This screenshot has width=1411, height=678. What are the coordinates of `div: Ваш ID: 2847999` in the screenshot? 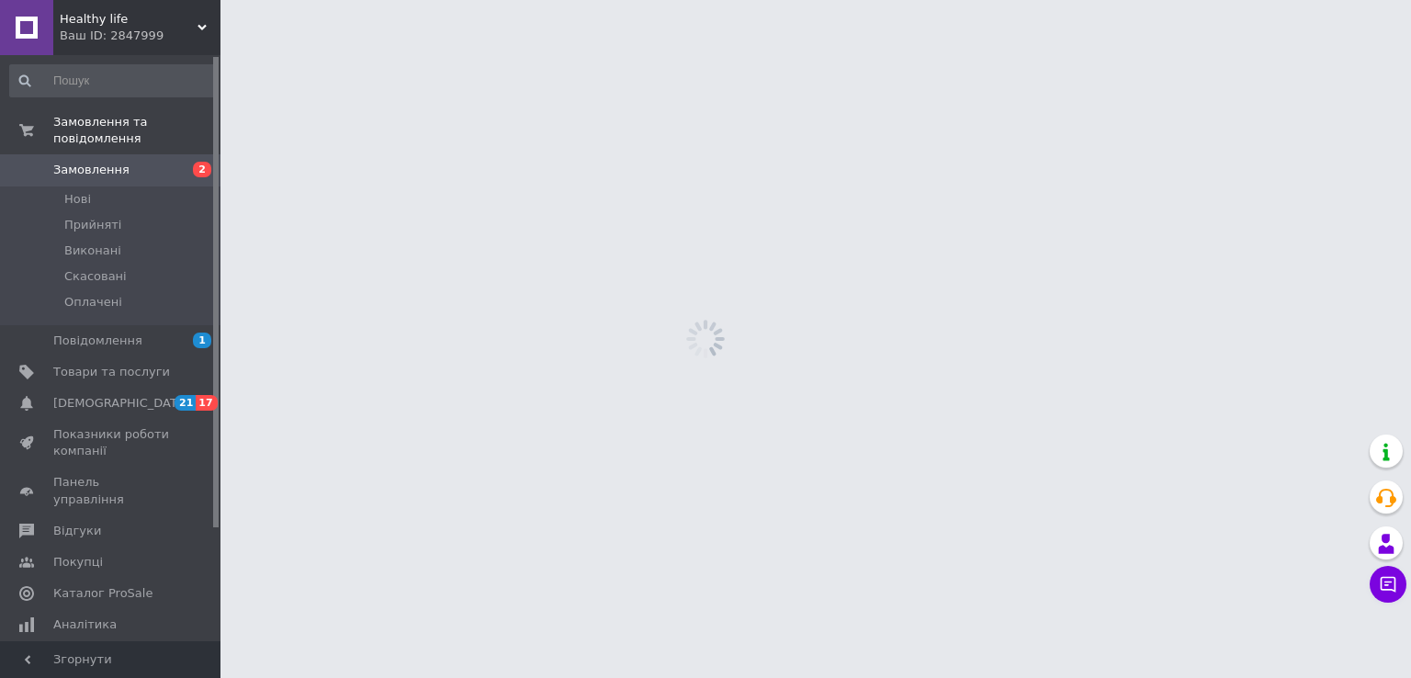 It's located at (140, 36).